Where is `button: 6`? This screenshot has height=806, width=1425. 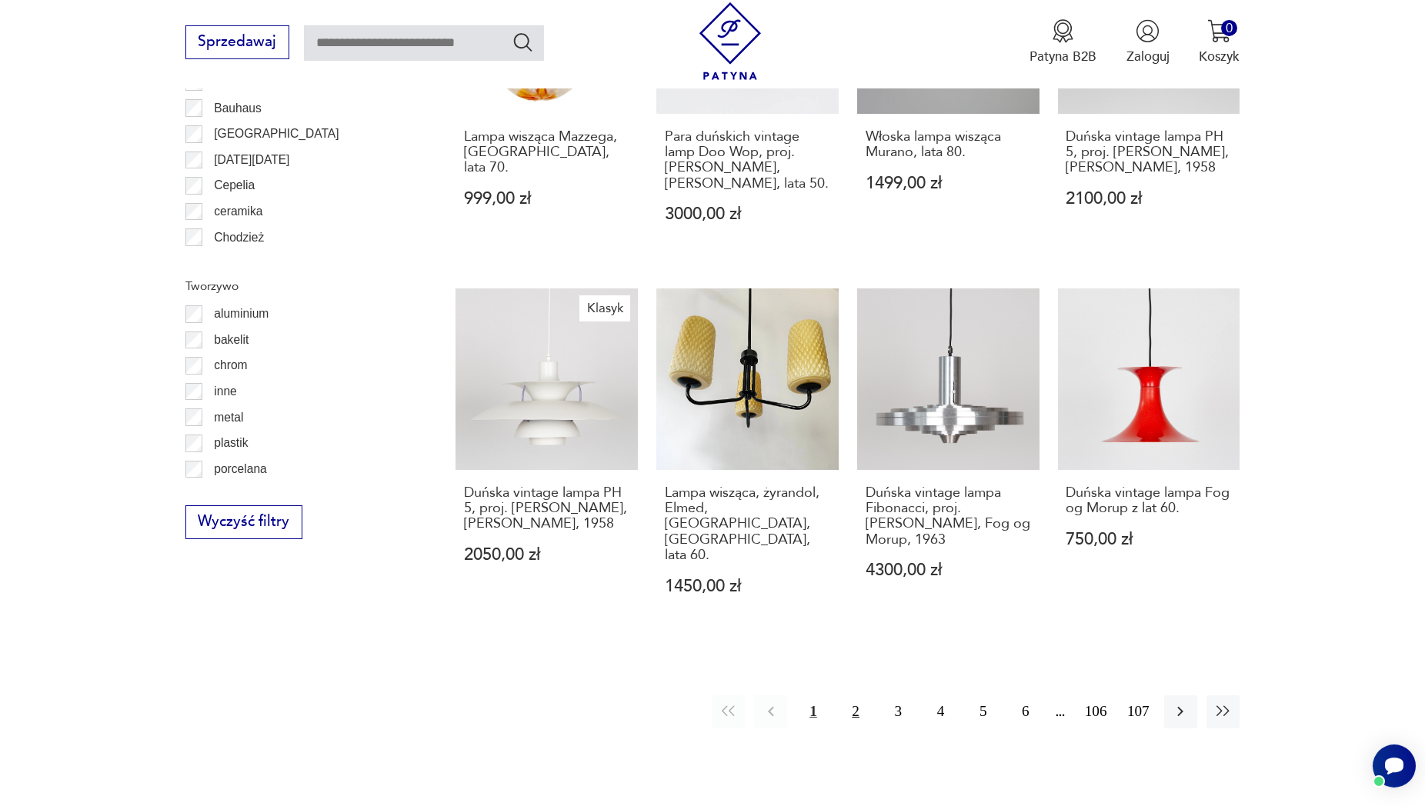 button: 6 is located at coordinates (1025, 712).